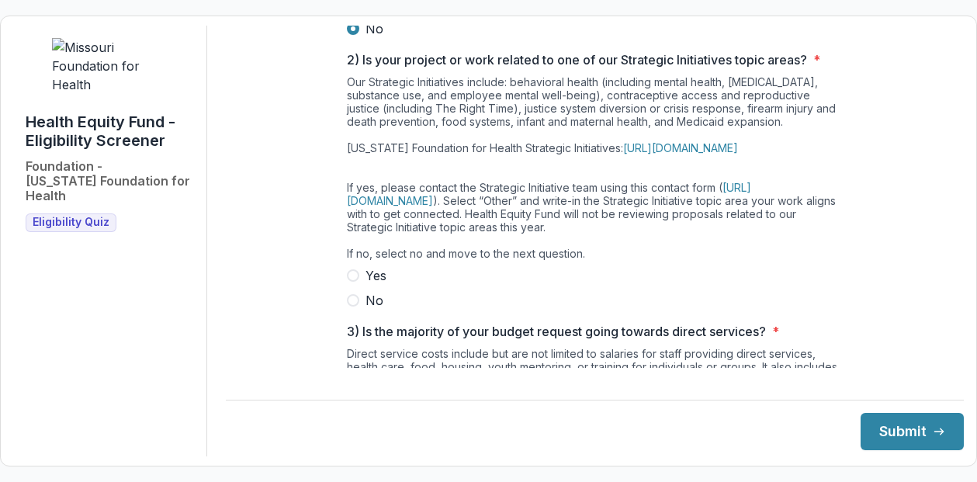 This screenshot has width=977, height=482. I want to click on p: 3) Is the majority of your budget request going towards direct services?, so click(557, 331).